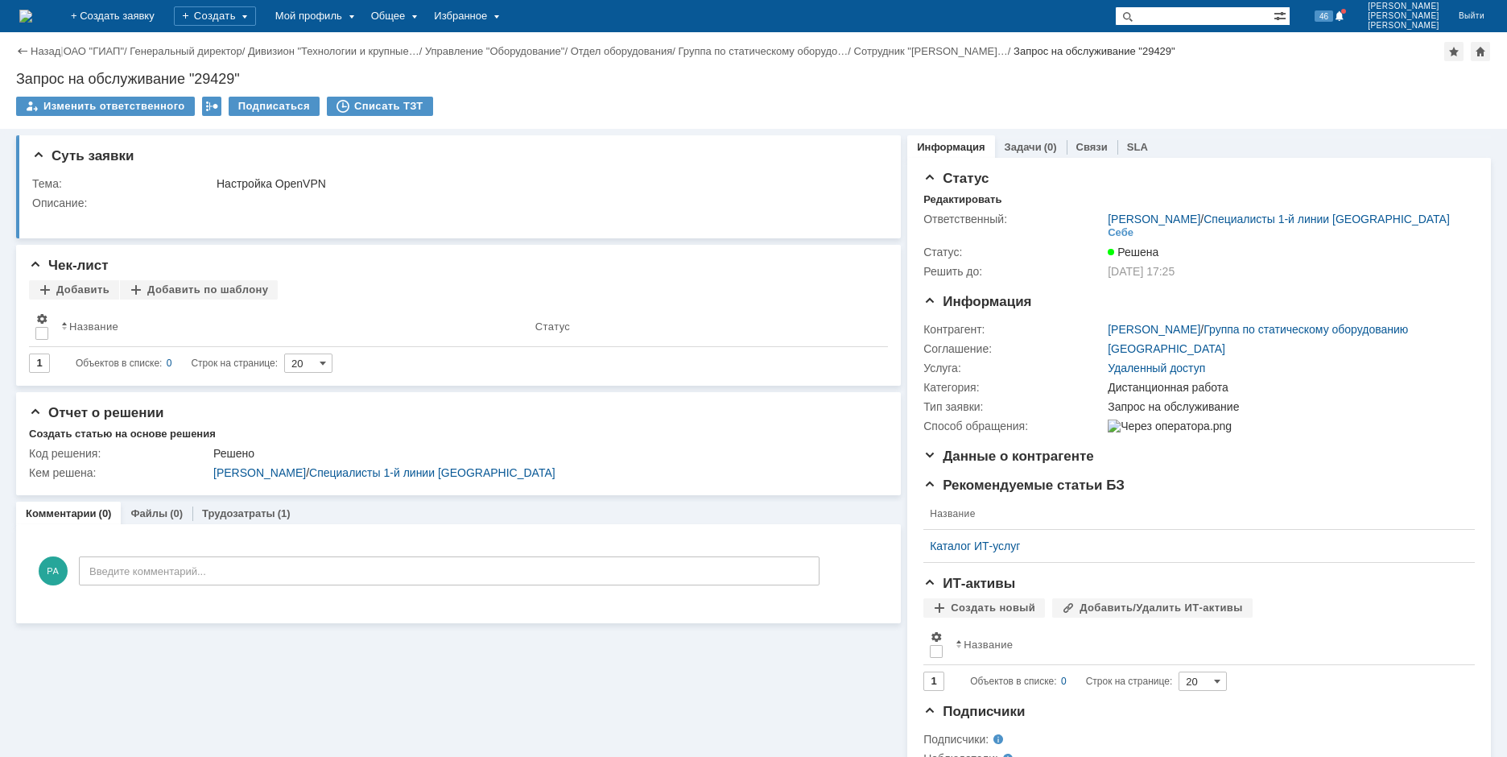 The width and height of the screenshot is (1507, 757). Describe the element at coordinates (1092, 147) in the screenshot. I see `a: Связи` at that location.